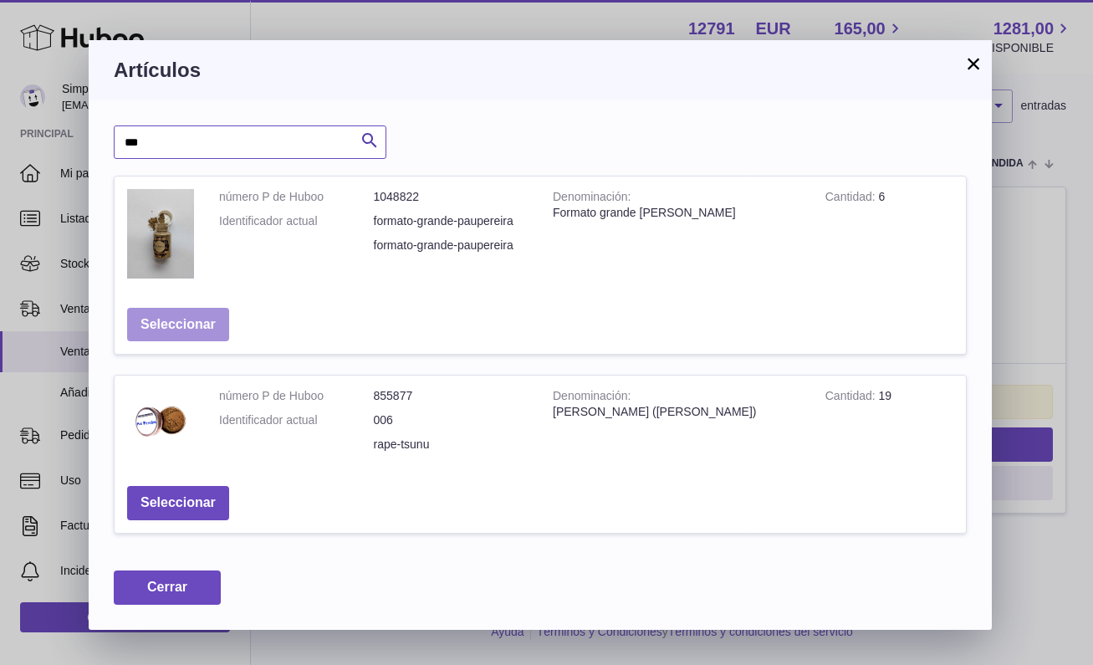 The image size is (1093, 665). I want to click on td: 6, so click(889, 235).